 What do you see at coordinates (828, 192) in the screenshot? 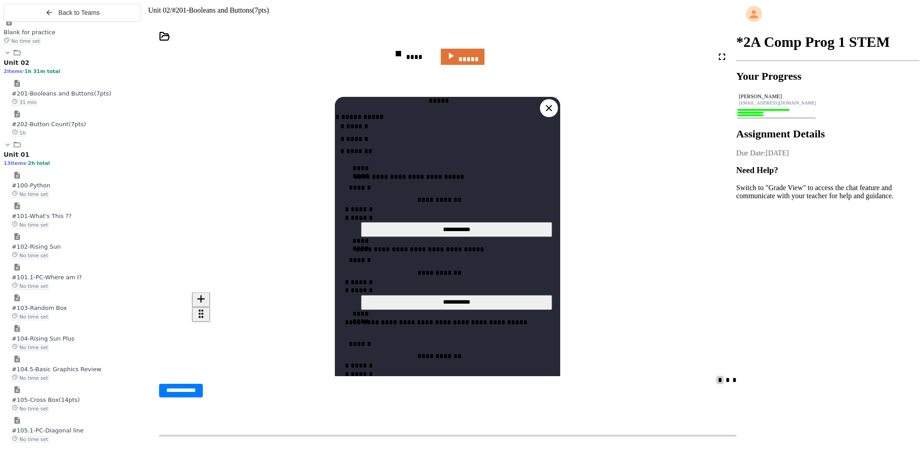
I see `p: Switch to "Grade View" to access the chat feature and communicate with your teacher for help and ...` at bounding box center [828, 192].